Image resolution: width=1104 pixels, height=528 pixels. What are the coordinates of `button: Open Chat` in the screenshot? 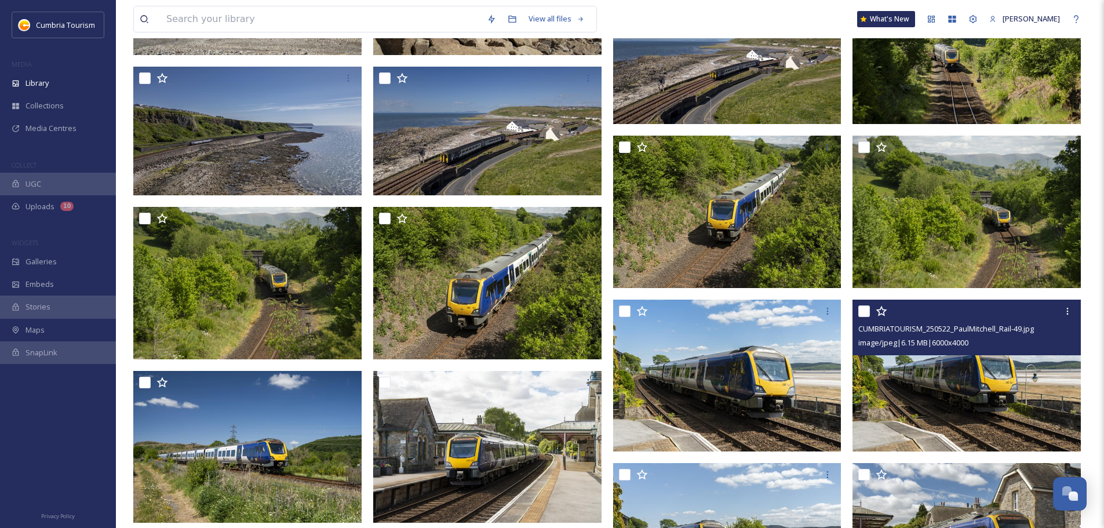 It's located at (1070, 494).